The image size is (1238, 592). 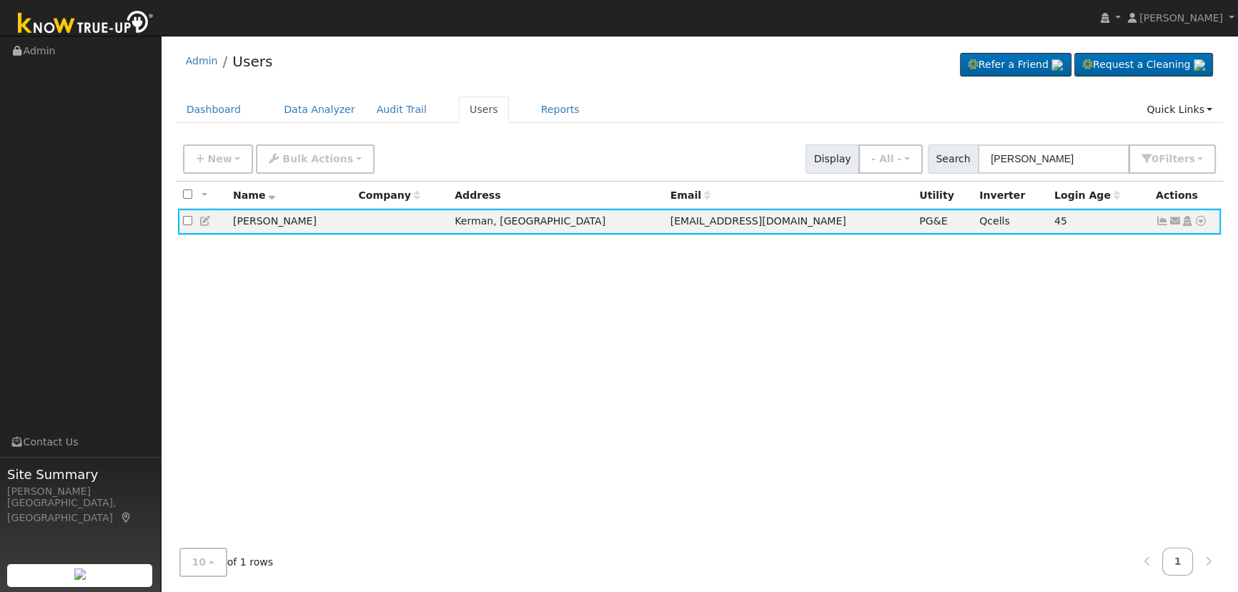 I want to click on span: 10, so click(x=199, y=562).